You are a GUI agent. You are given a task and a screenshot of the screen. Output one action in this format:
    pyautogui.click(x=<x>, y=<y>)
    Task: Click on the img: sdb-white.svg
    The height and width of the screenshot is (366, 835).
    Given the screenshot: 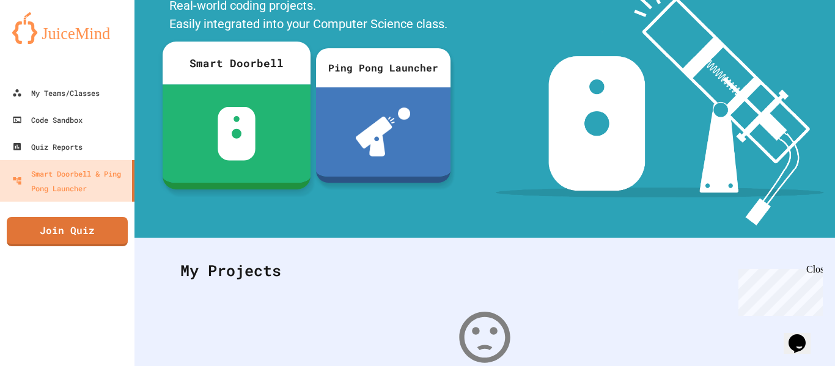 What is the action you would take?
    pyautogui.click(x=236, y=134)
    